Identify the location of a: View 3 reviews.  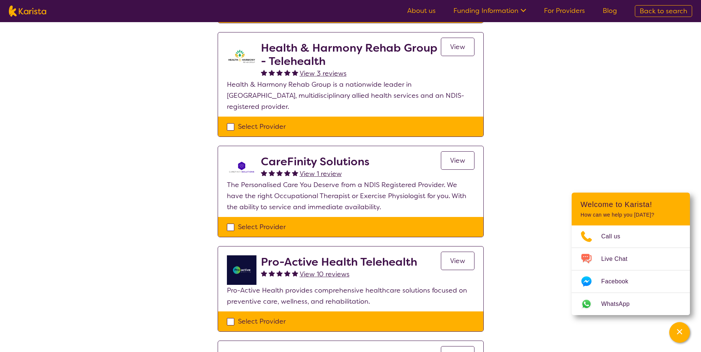
(323, 74).